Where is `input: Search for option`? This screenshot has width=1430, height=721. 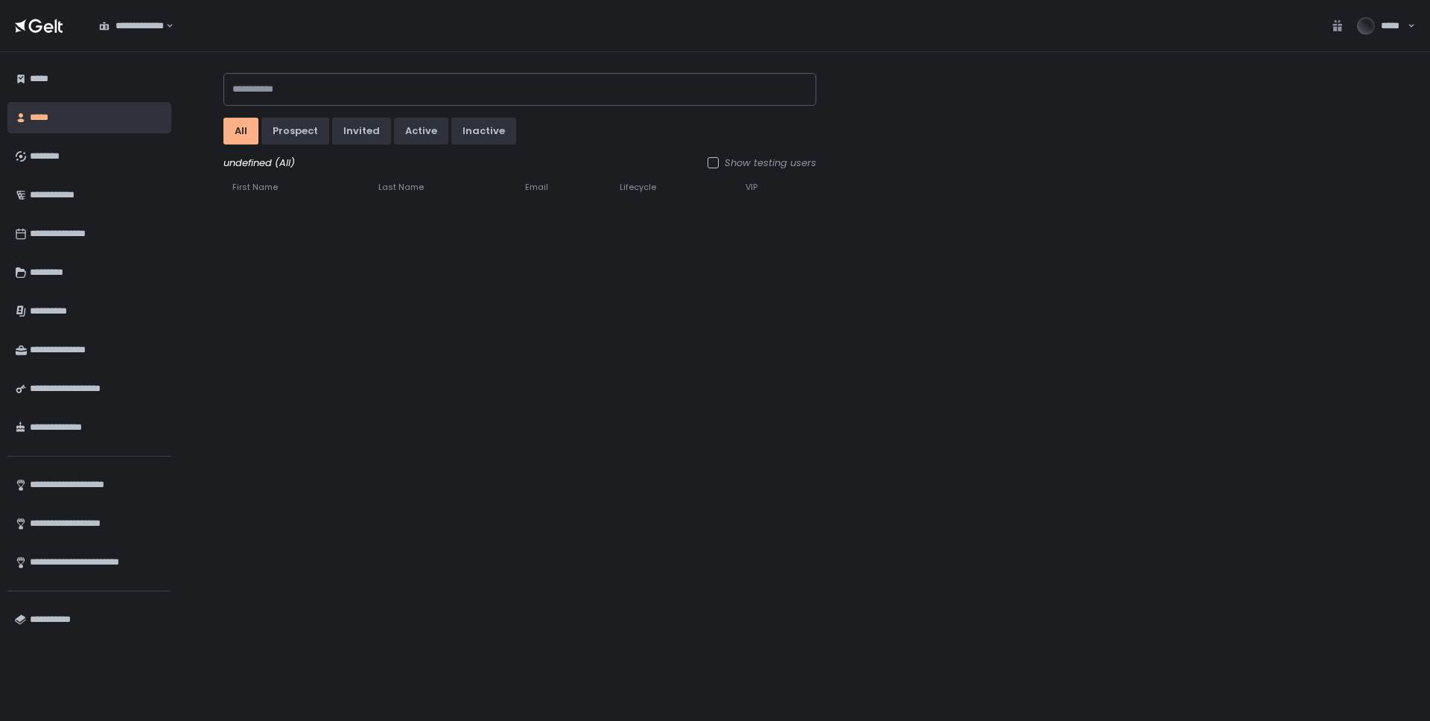 input: Search for option is located at coordinates (164, 26).